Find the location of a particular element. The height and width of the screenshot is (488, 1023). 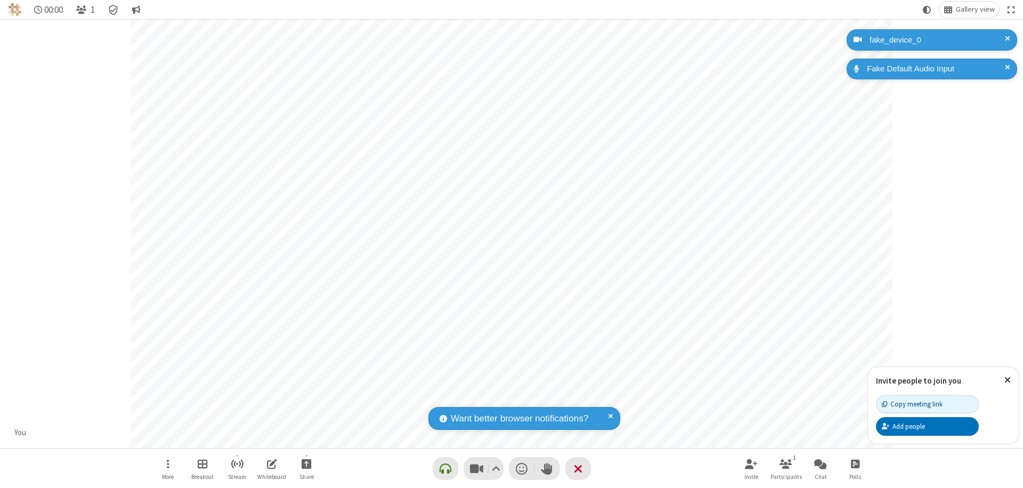

div: 1 is located at coordinates (795, 458).